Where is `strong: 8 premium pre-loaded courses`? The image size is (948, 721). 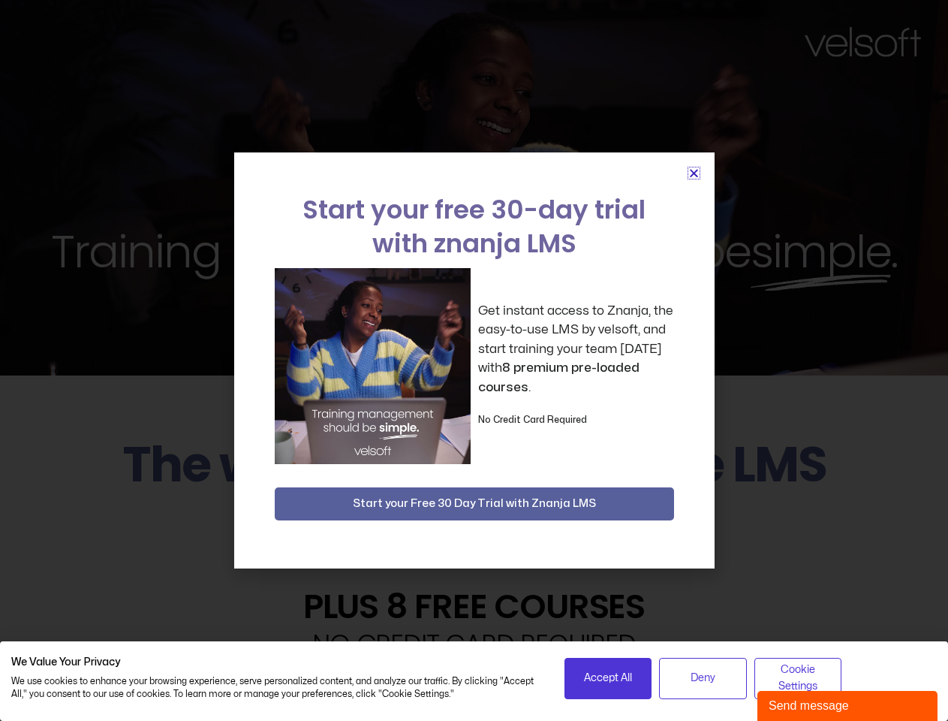
strong: 8 premium pre-loaded courses is located at coordinates (559, 377).